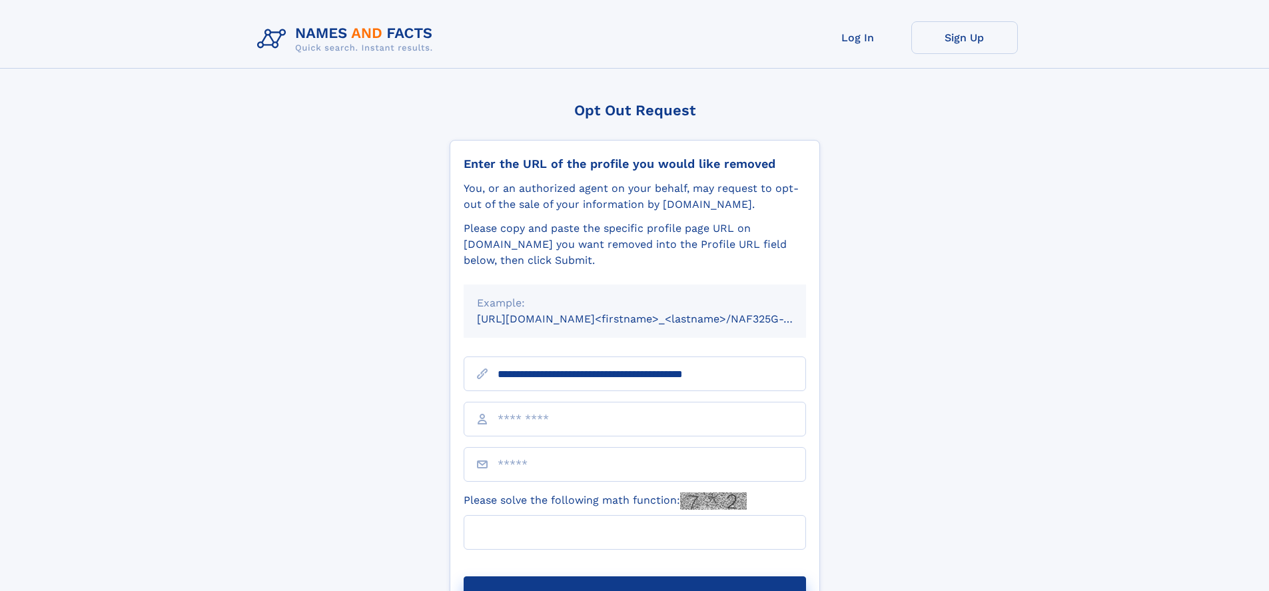 The width and height of the screenshot is (1269, 591). Describe the element at coordinates (858, 37) in the screenshot. I see `a: Log In` at that location.